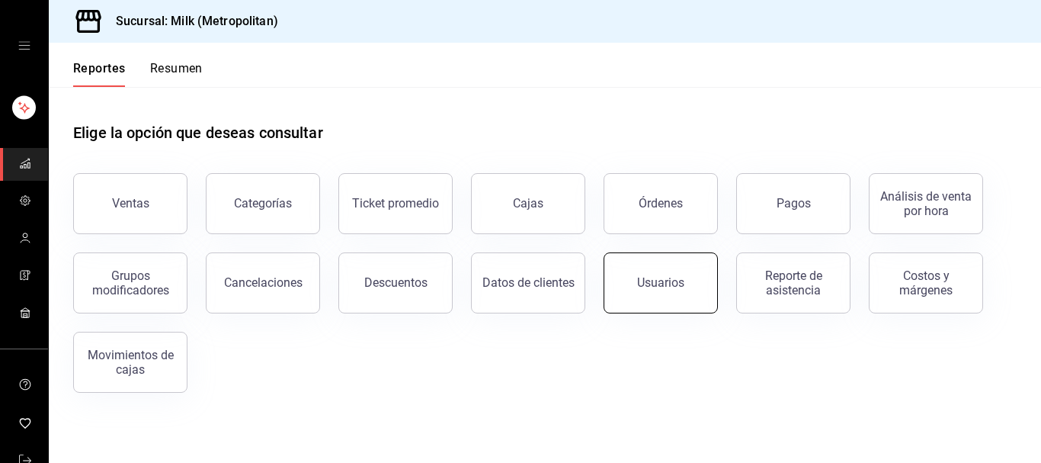 The image size is (1041, 463). What do you see at coordinates (263, 282) in the screenshot?
I see `div: Cancelaciones` at bounding box center [263, 282].